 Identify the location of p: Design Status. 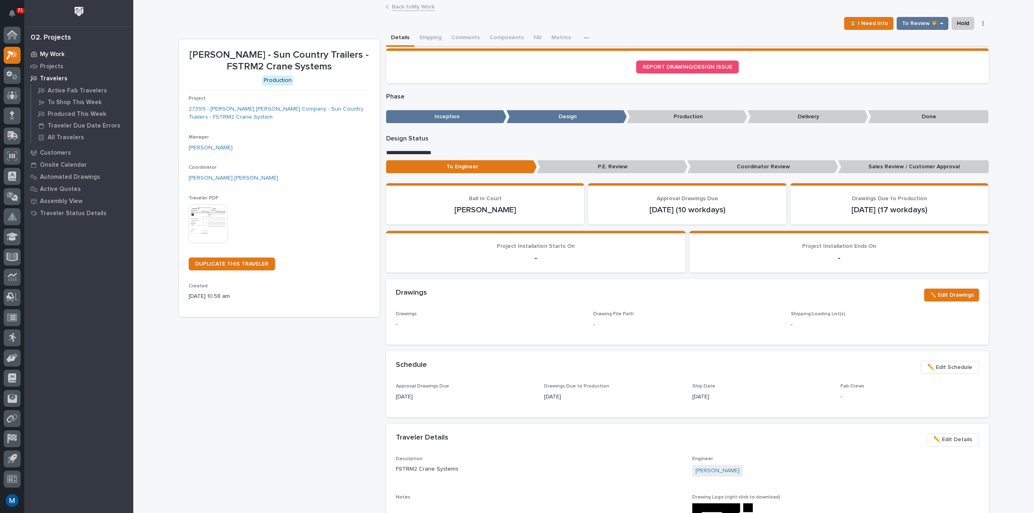
(687, 139).